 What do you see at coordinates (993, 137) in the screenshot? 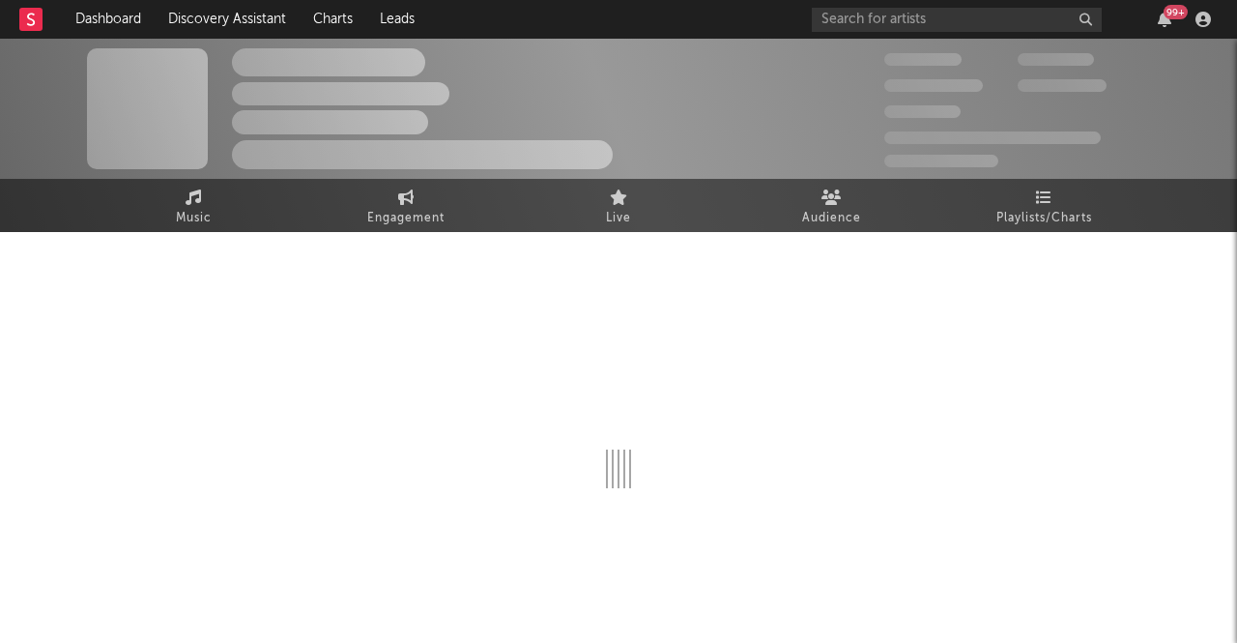
I see `span: 50,000,000 Monthly Listeners` at bounding box center [993, 137].